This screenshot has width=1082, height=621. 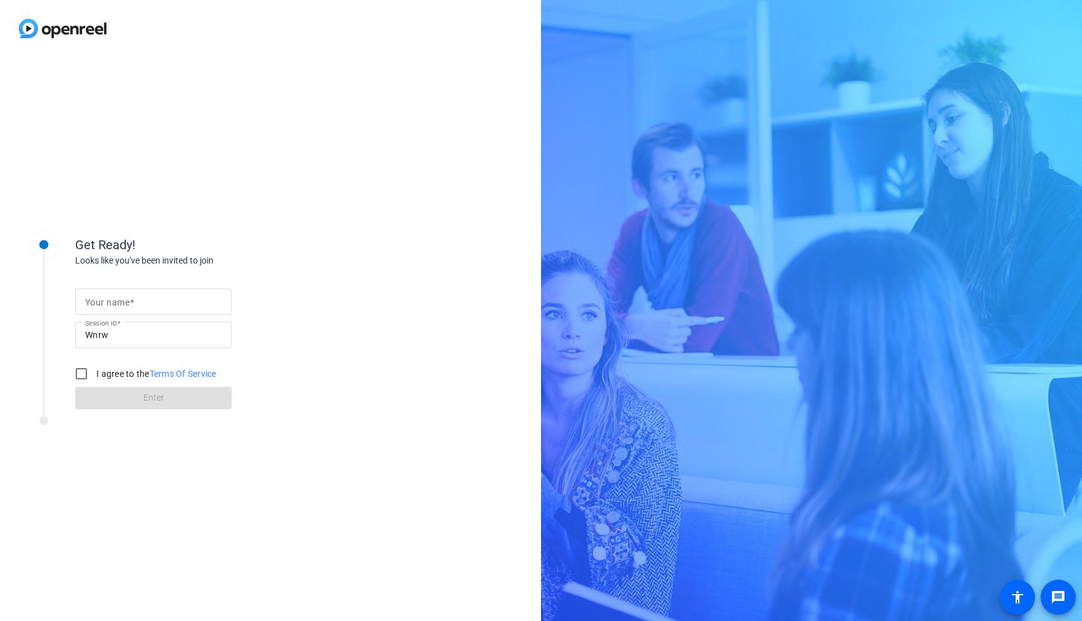 What do you see at coordinates (1058, 597) in the screenshot?
I see `mat-icon: message` at bounding box center [1058, 597].